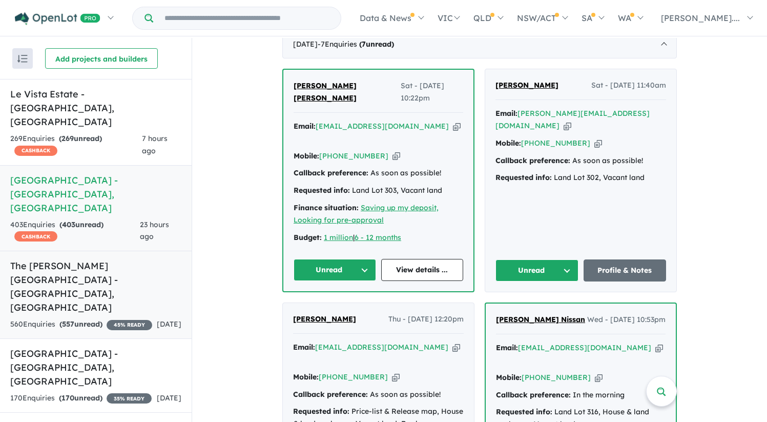 The height and width of the screenshot is (422, 767). What do you see at coordinates (68, 138) in the screenshot?
I see `span: 269` at bounding box center [68, 138].